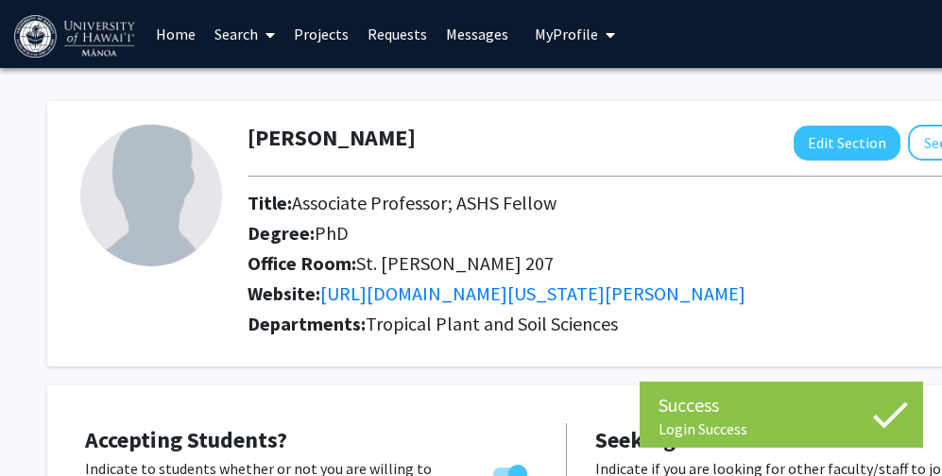 The width and height of the screenshot is (942, 476). I want to click on span: Associate Professor; ASHS Fellow, so click(424, 202).